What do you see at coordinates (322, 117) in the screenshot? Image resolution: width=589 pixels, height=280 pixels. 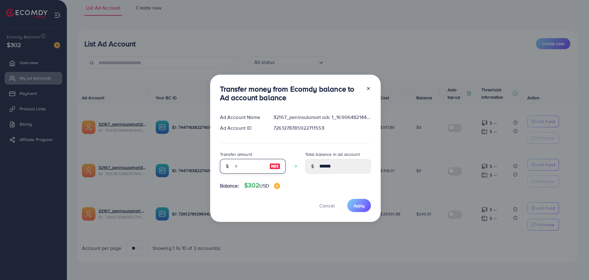 I see `div: 32167_peninsulamart adc 1_1690648214482` at bounding box center [322, 117].